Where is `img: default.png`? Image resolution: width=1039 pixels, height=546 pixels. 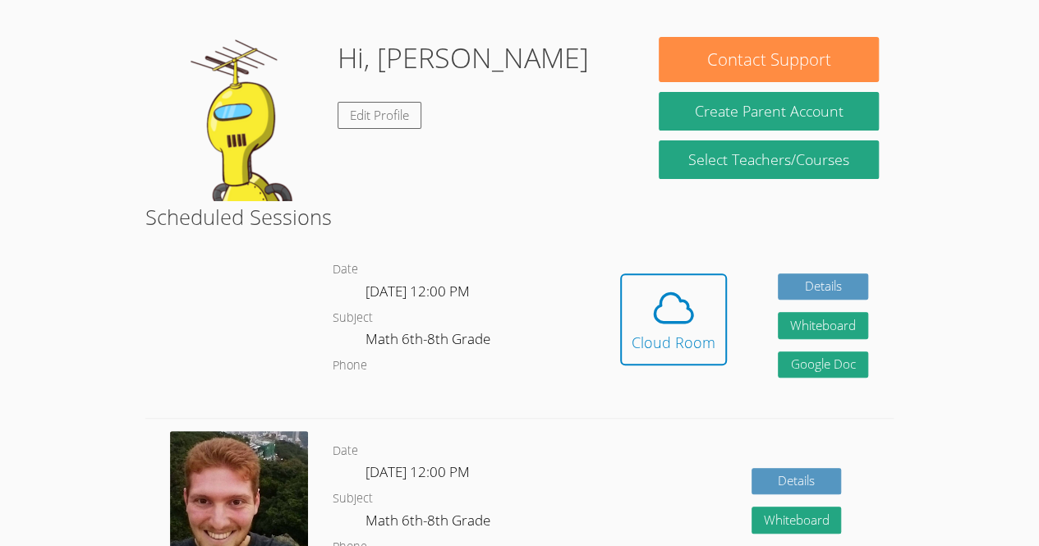
img: default.png is located at coordinates (242, 119).